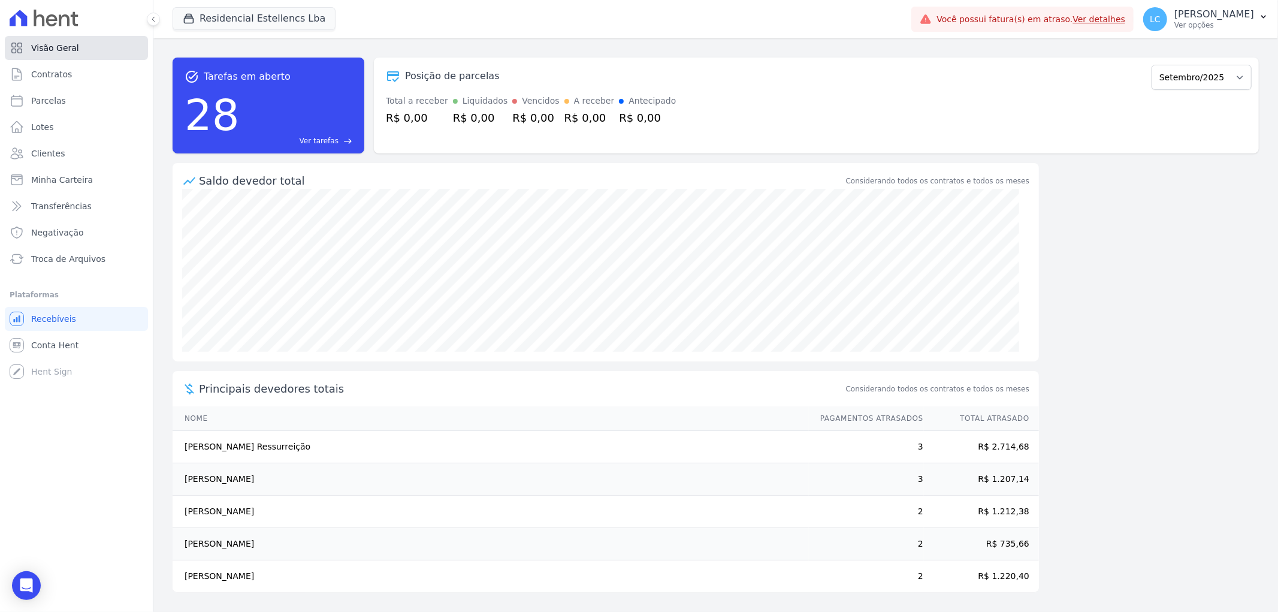  What do you see at coordinates (417, 101) in the screenshot?
I see `div: Total a receber` at bounding box center [417, 101].